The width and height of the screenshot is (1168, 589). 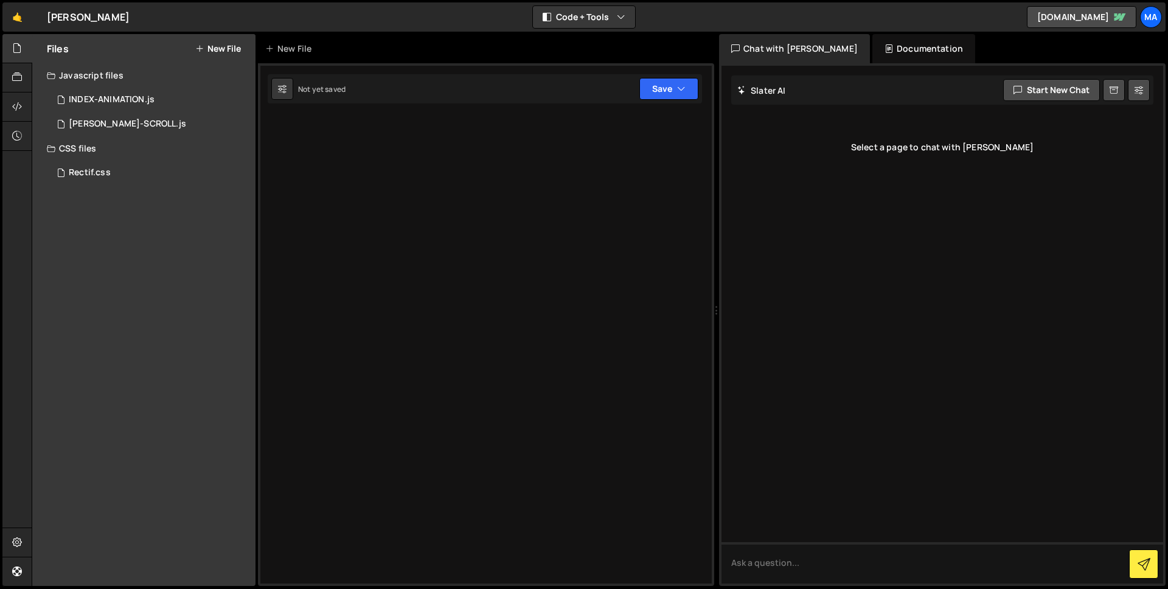 I want to click on div: Not yet saved, so click(x=322, y=89).